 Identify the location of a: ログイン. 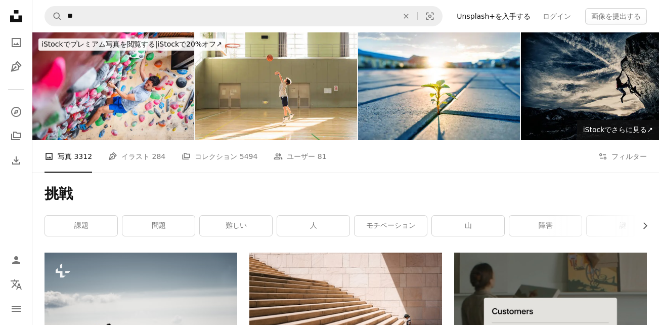
(557, 16).